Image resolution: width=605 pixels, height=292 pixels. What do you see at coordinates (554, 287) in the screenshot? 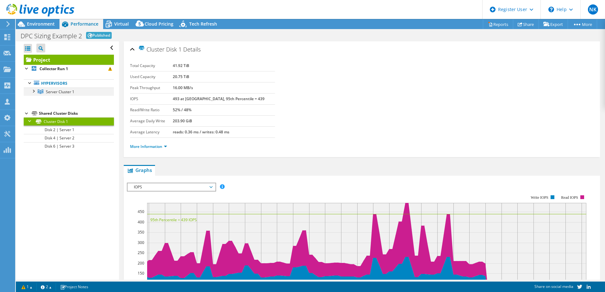
I see `span: Share on social media` at bounding box center [554, 287].